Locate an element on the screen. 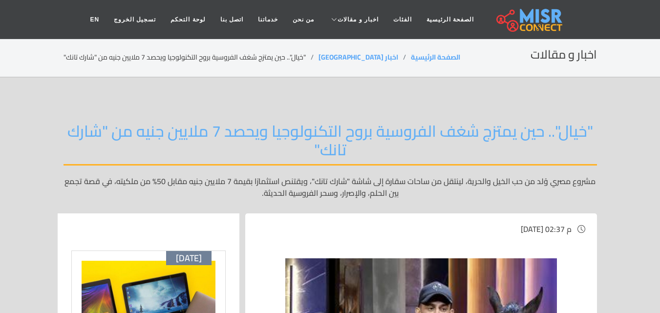  a: من نحن is located at coordinates (304, 20).